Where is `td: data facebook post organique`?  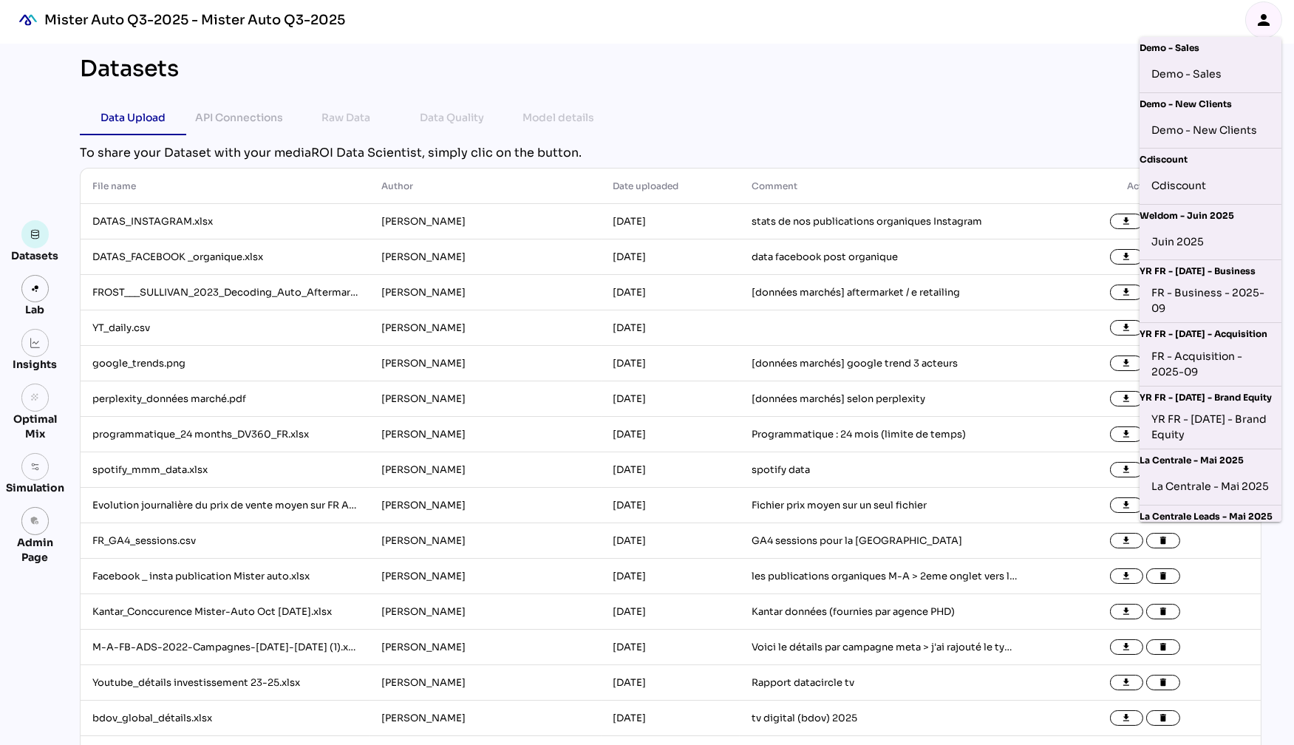 td: data facebook post organique is located at coordinates (884, 257).